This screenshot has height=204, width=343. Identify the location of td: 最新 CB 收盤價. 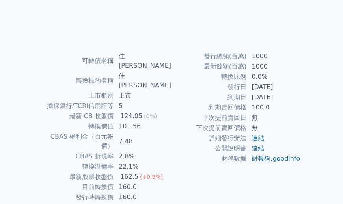
(78, 116).